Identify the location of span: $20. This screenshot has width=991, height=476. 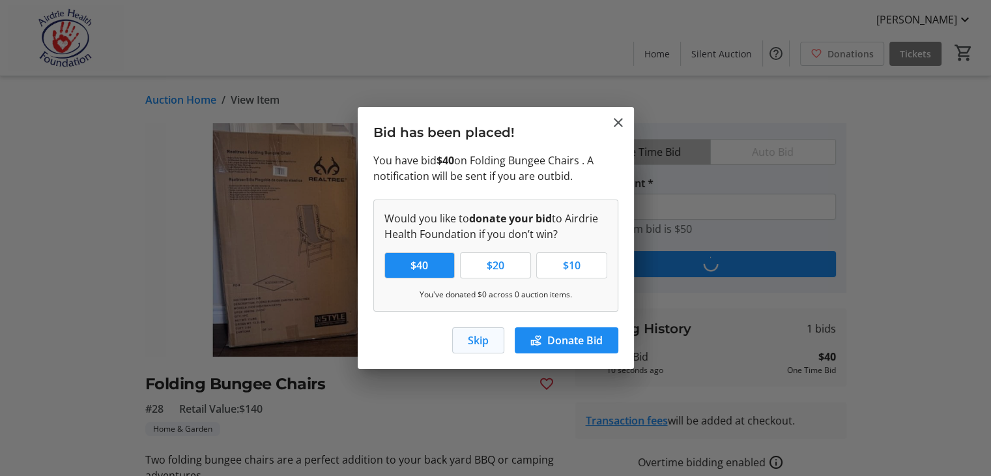
(495, 265).